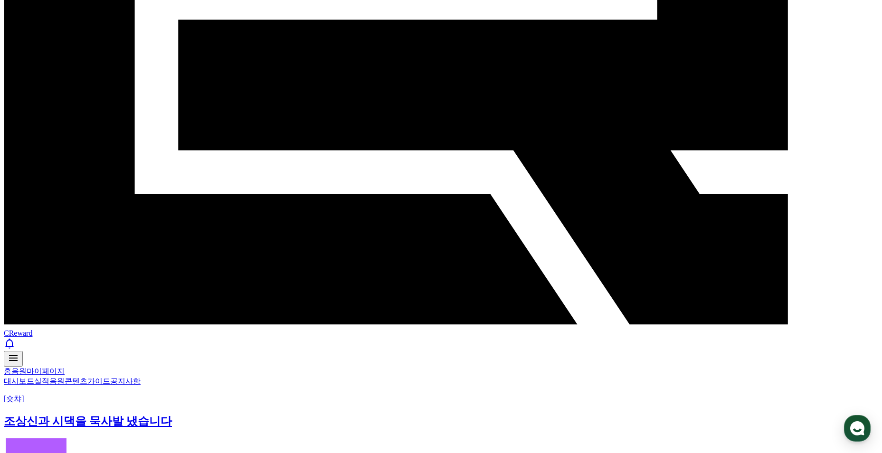 Image resolution: width=882 pixels, height=453 pixels. I want to click on span: 설정, so click(152, 319).